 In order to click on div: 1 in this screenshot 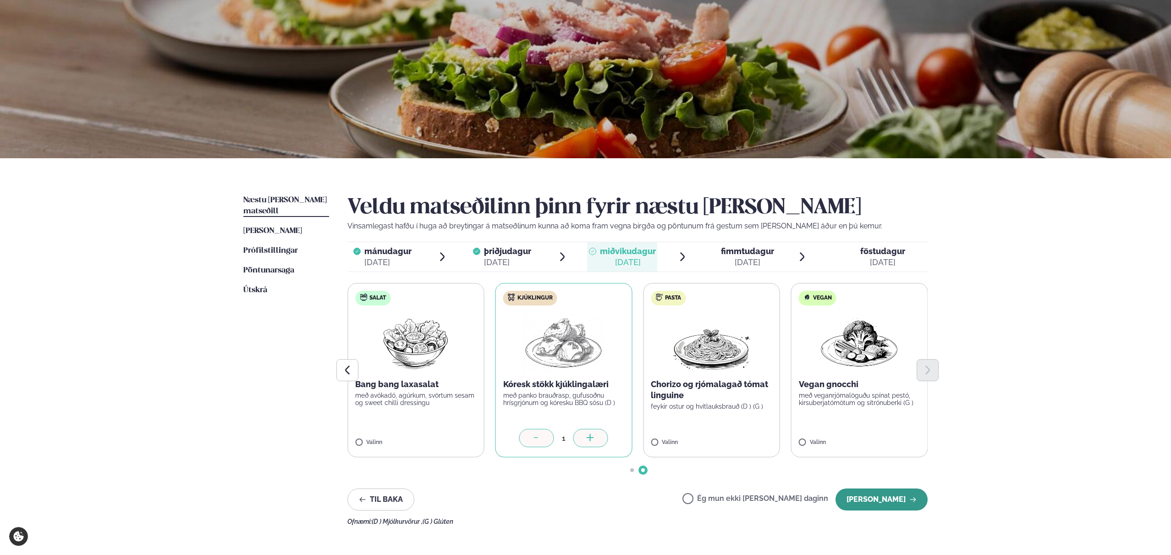, I will do `click(564, 438)`.